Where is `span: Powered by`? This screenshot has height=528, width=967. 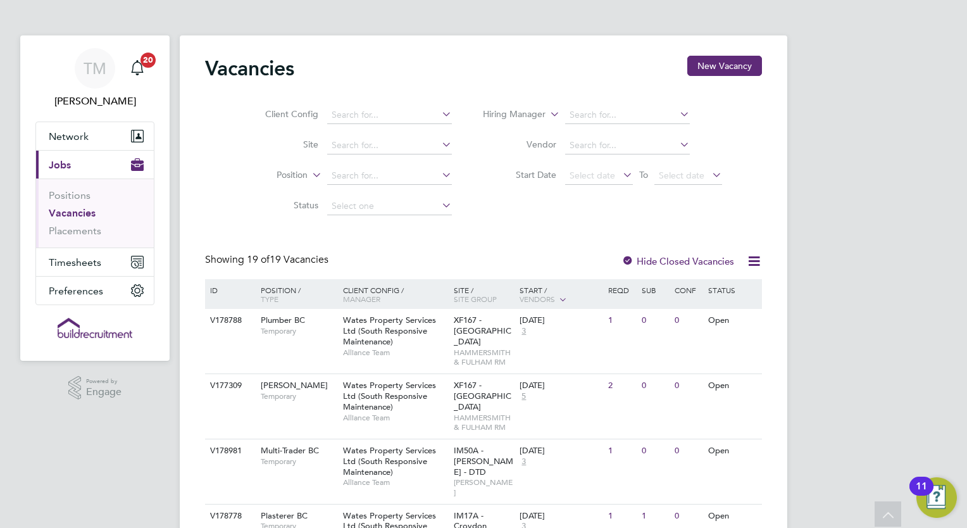 span: Powered by is located at coordinates (104, 381).